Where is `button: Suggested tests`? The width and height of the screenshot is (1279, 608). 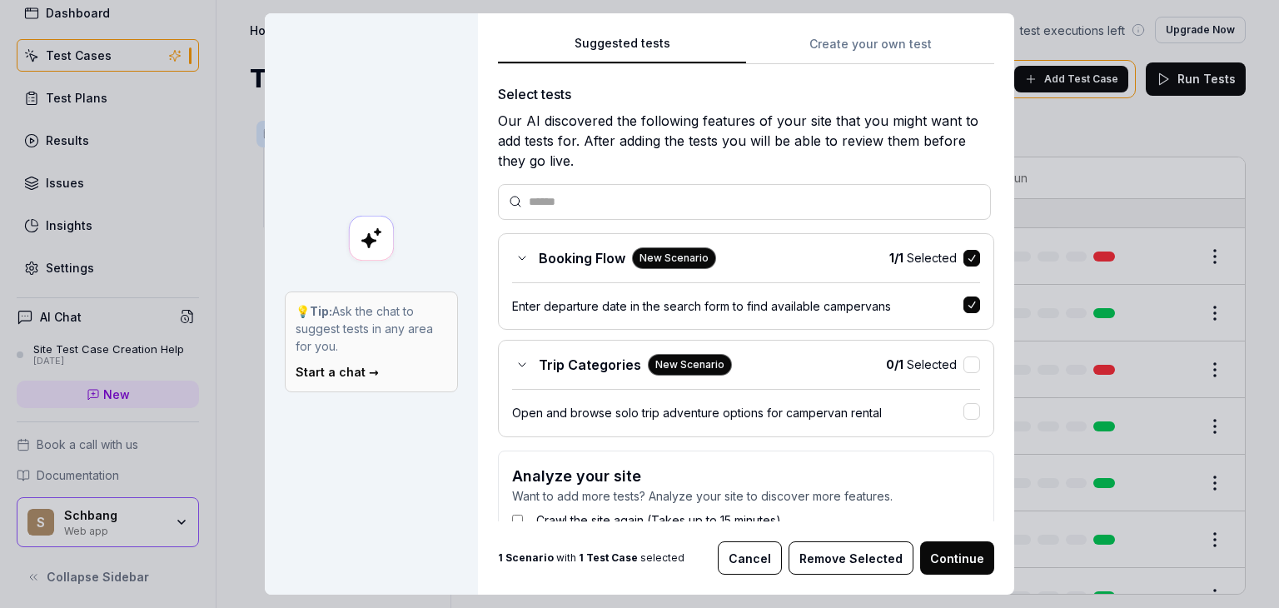
button: Suggested tests is located at coordinates (622, 49).